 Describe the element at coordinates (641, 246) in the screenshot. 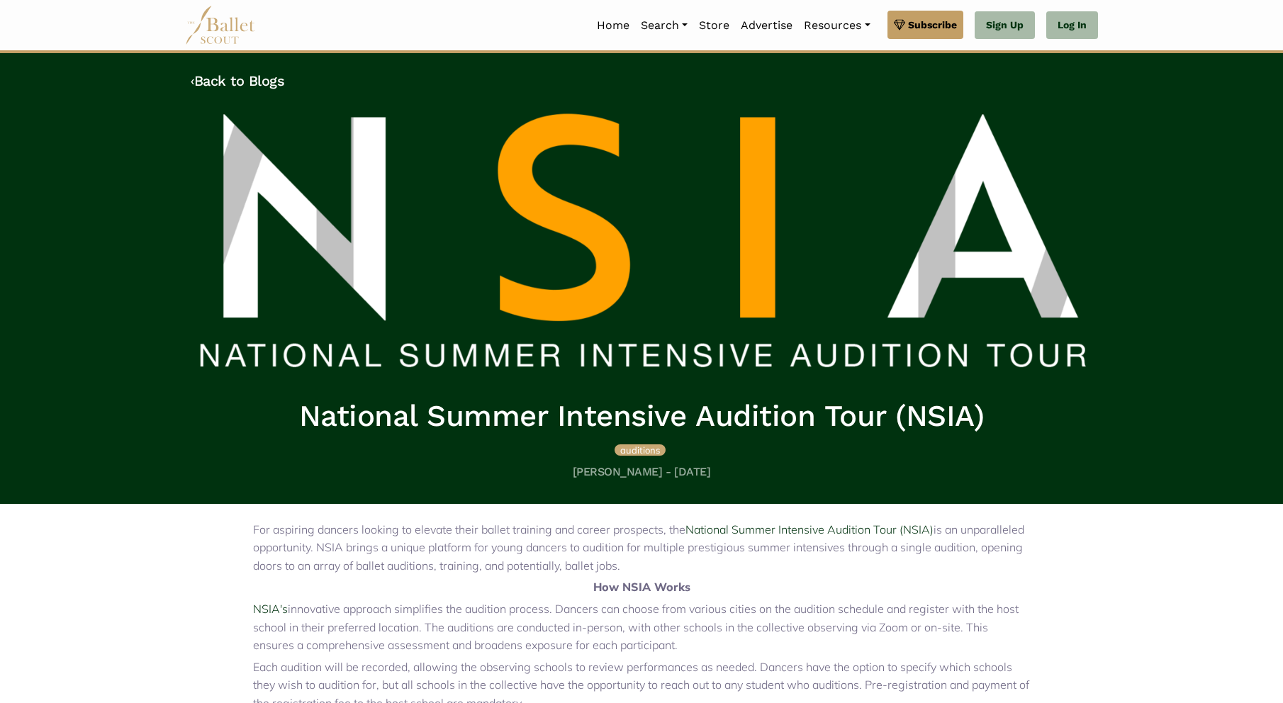

I see `img: header_image.img` at that location.